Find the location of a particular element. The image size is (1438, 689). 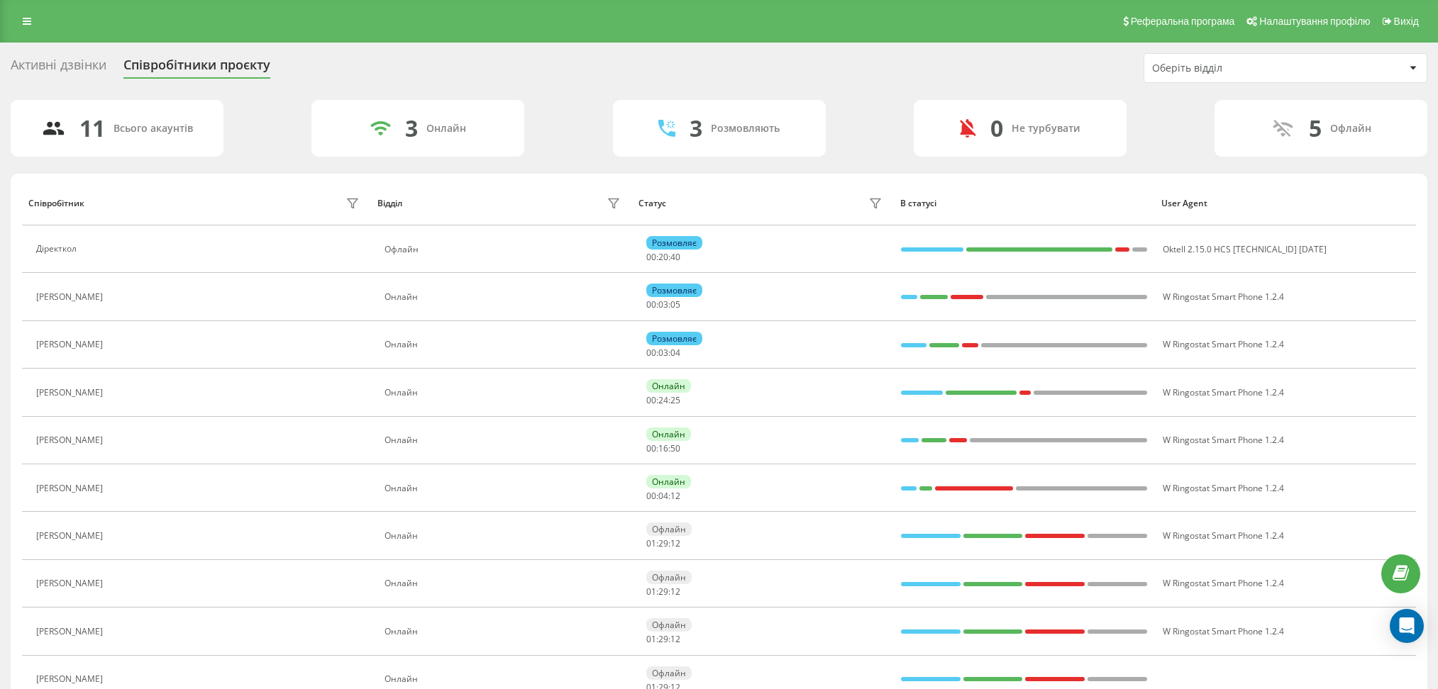

div: Відділ is located at coordinates (389, 204).